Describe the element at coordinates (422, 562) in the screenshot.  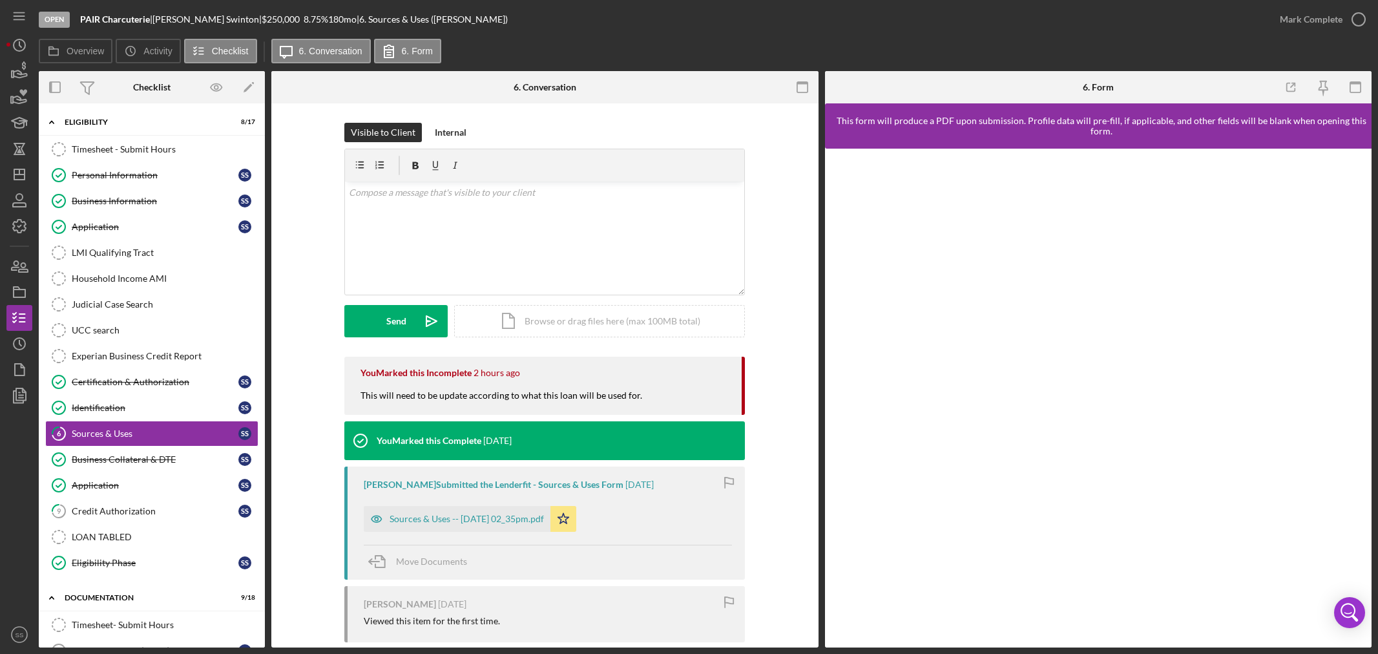
I see `button: Move Documents` at that location.